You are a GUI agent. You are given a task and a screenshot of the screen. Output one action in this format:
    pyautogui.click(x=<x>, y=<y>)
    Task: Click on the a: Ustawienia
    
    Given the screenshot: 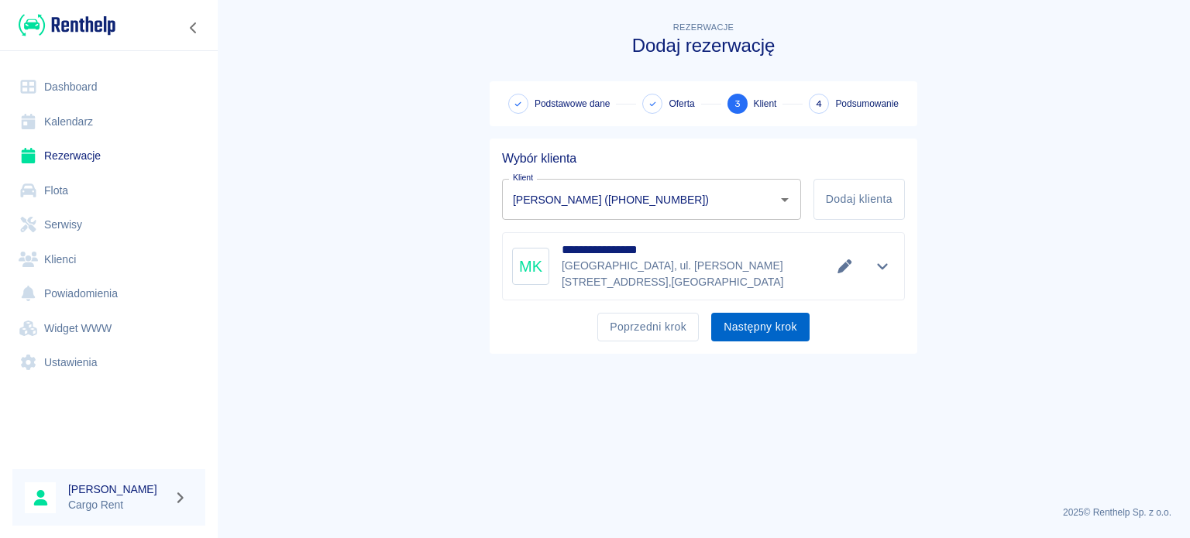 What is the action you would take?
    pyautogui.click(x=108, y=363)
    